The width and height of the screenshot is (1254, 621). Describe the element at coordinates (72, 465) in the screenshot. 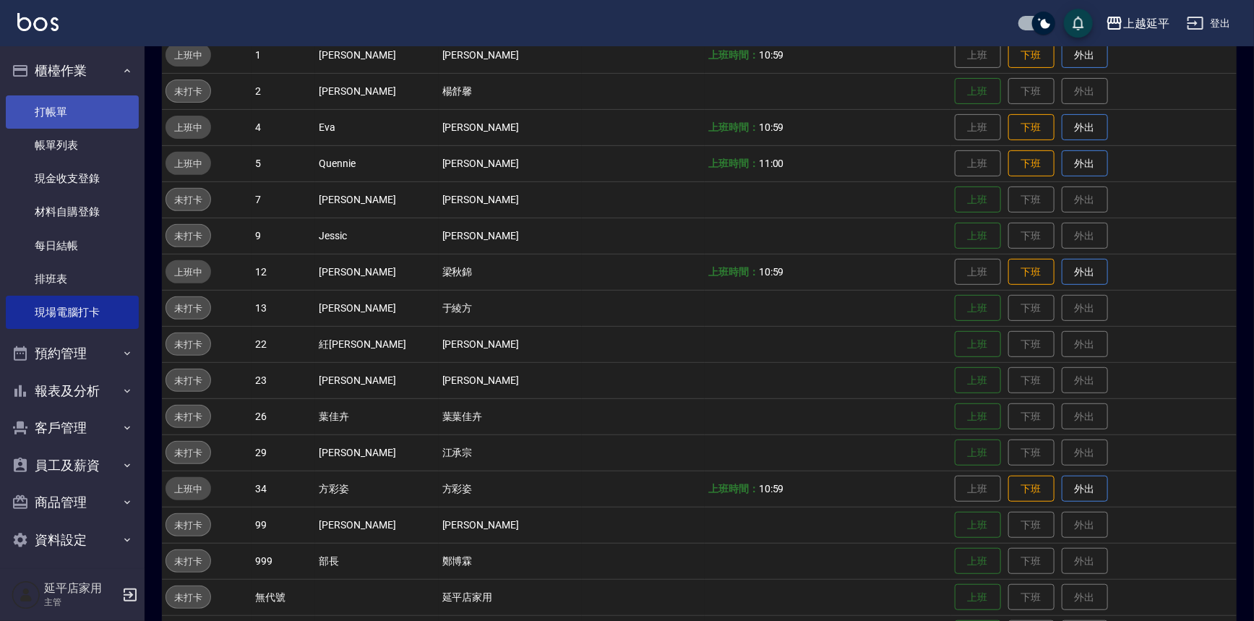

I see `button: 員工及薪資` at that location.